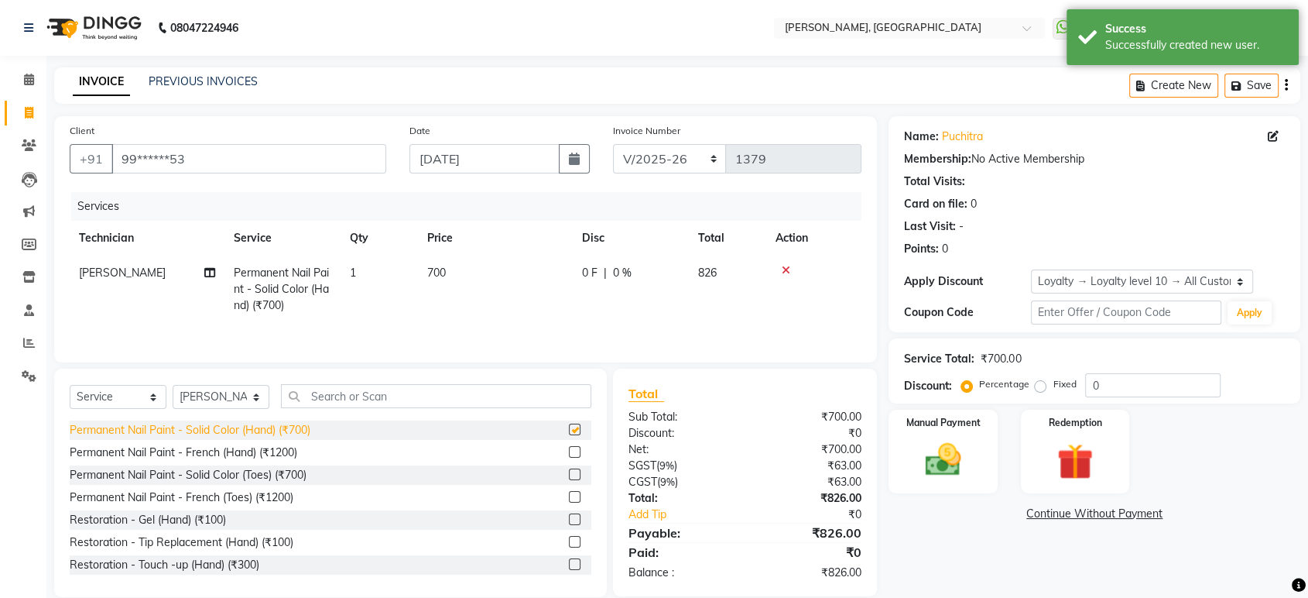  I want to click on th: Disc, so click(631, 238).